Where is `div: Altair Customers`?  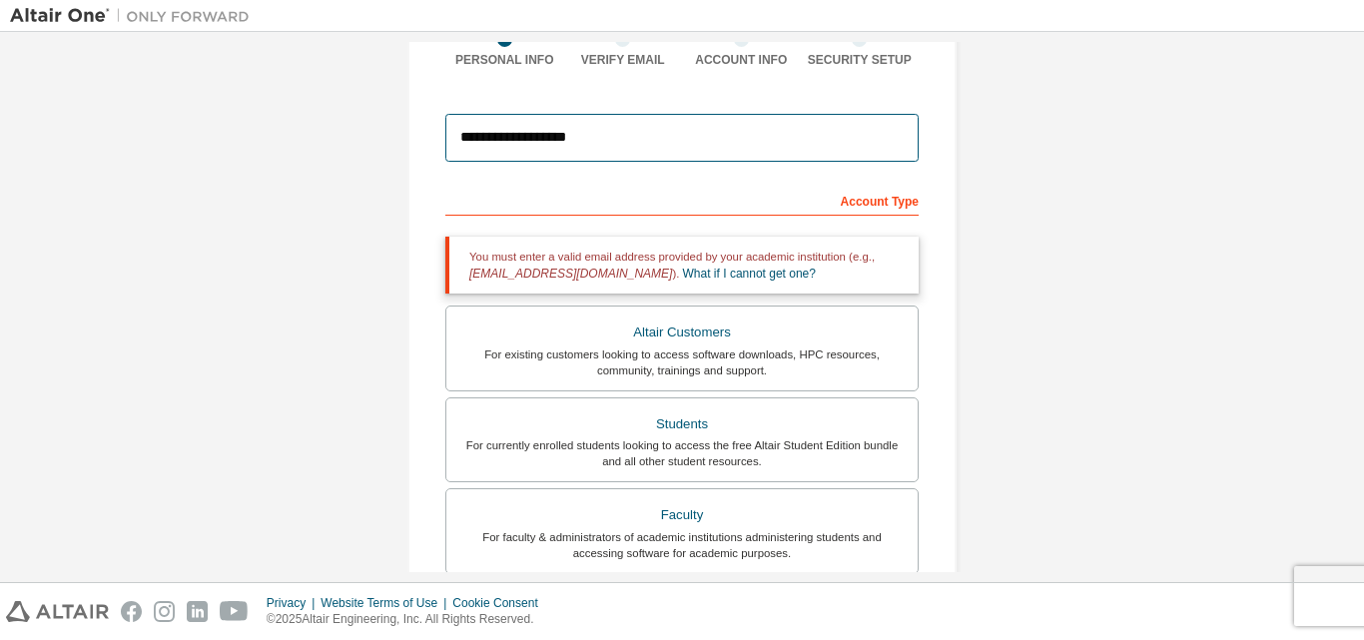 div: Altair Customers is located at coordinates (682, 332).